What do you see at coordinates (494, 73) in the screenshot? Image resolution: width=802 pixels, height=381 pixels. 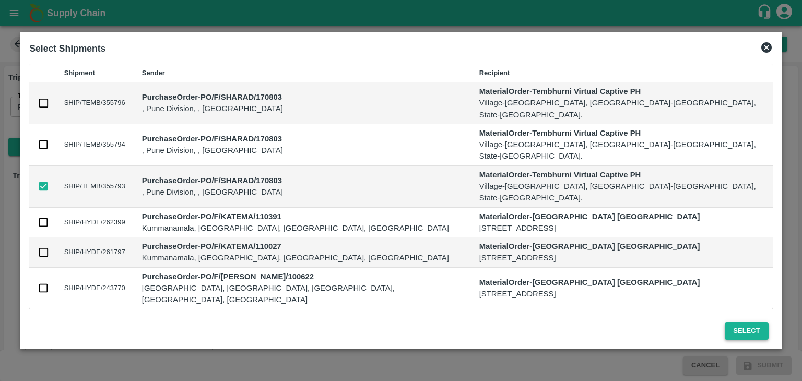 I see `b: Recipient` at bounding box center [494, 73].